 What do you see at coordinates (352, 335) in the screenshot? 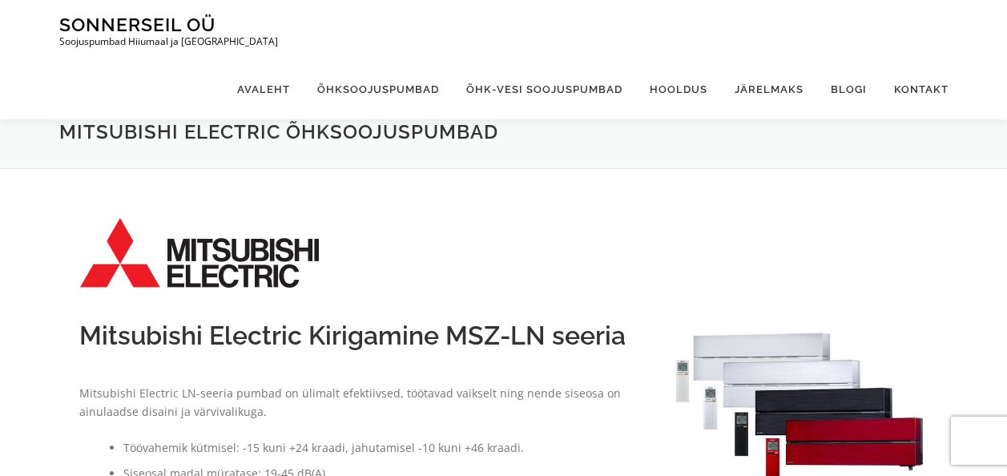
I see `span: Mitsubishi Electric Kirigamine MSZ-LN seeria` at bounding box center [352, 335].